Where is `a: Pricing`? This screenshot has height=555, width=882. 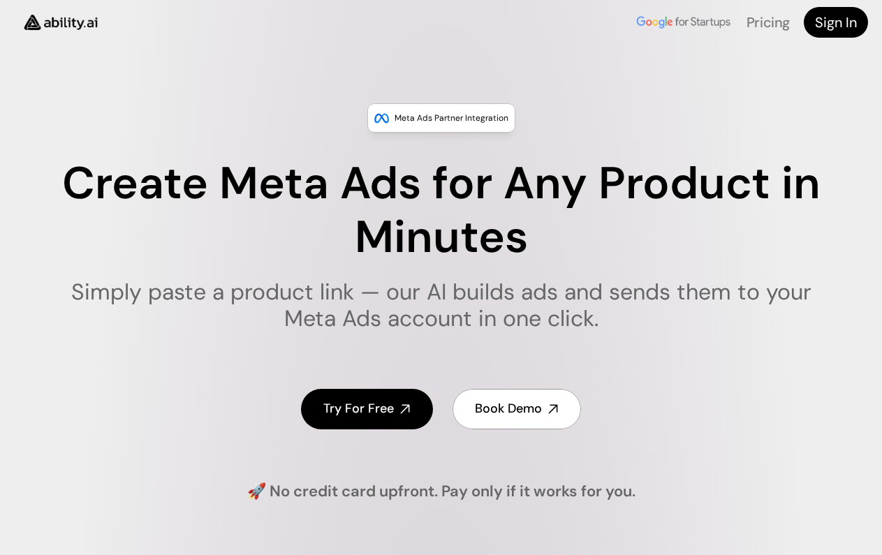
a: Pricing is located at coordinates (768, 22).